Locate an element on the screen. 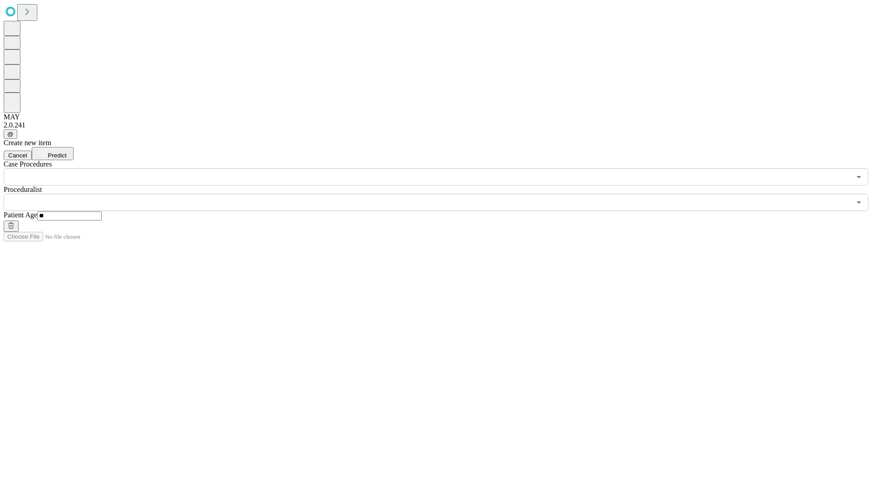 The width and height of the screenshot is (872, 490). button: Cancel is located at coordinates (18, 155).